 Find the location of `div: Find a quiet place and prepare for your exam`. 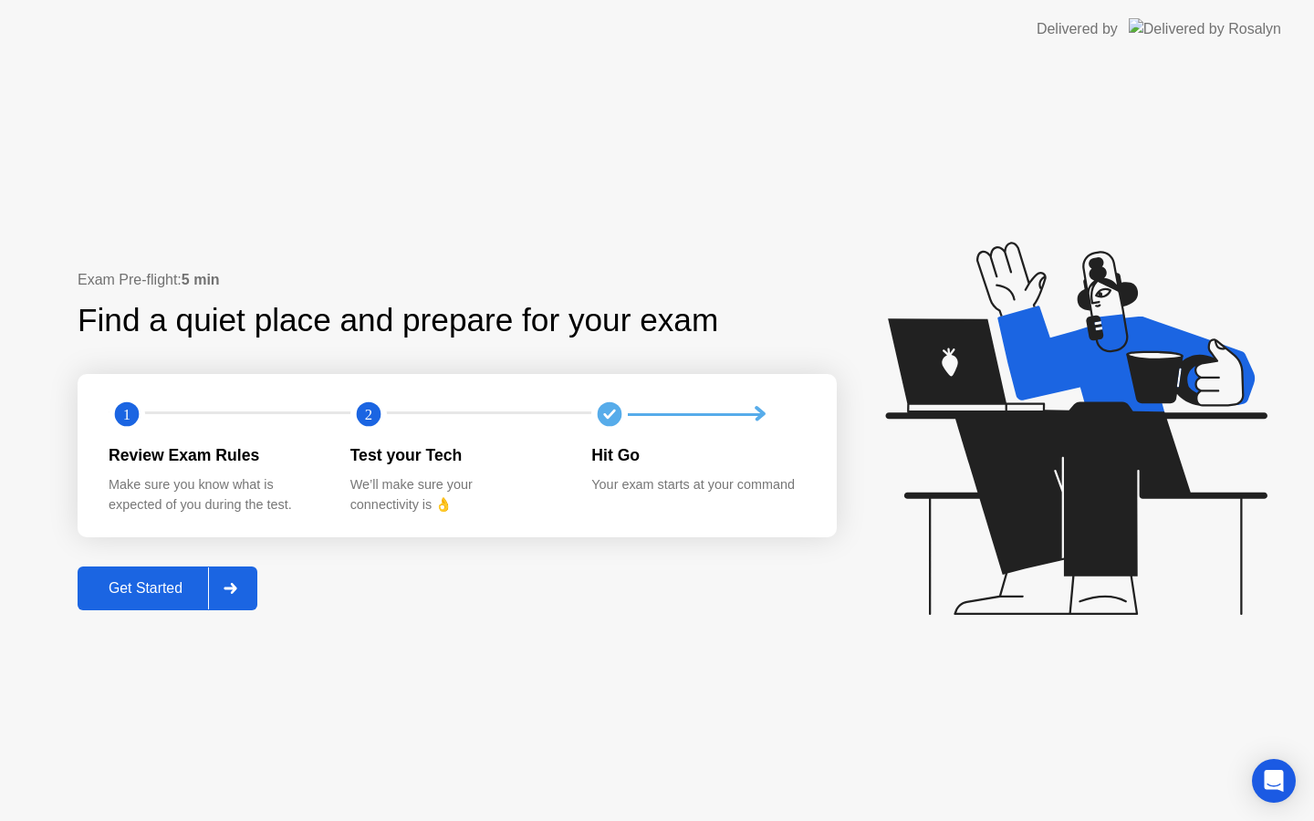

div: Find a quiet place and prepare for your exam is located at coordinates (399, 320).